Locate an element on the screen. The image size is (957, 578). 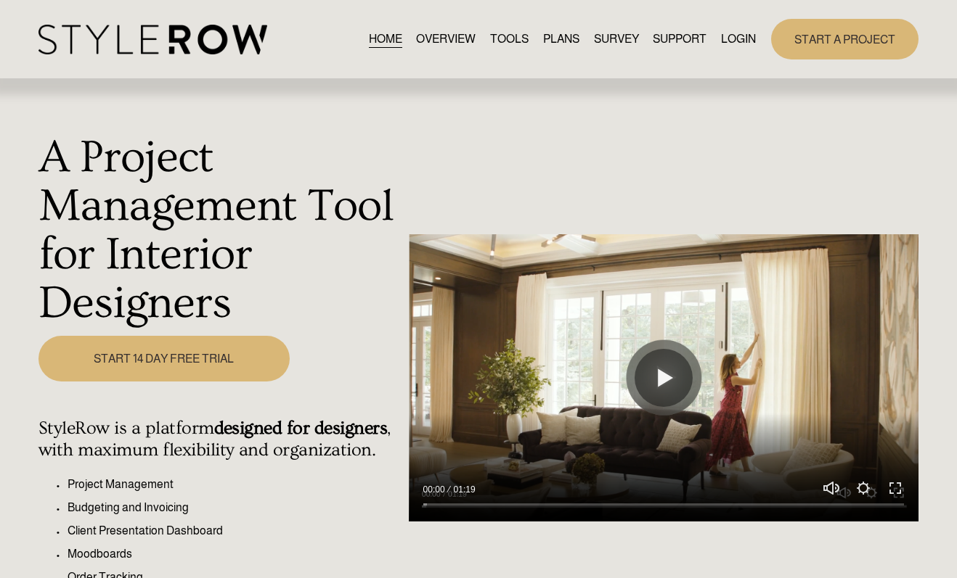
a: SURVEY is located at coordinates (616, 38).